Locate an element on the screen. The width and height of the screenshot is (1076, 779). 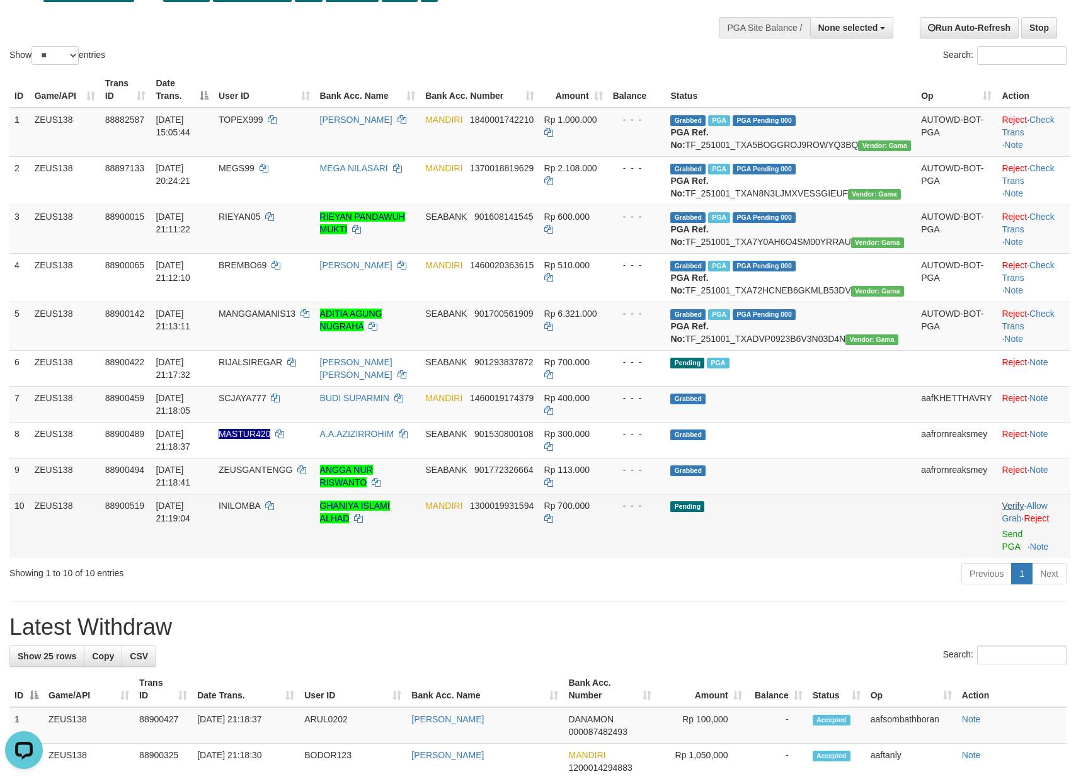
a: 1 is located at coordinates (1021, 574).